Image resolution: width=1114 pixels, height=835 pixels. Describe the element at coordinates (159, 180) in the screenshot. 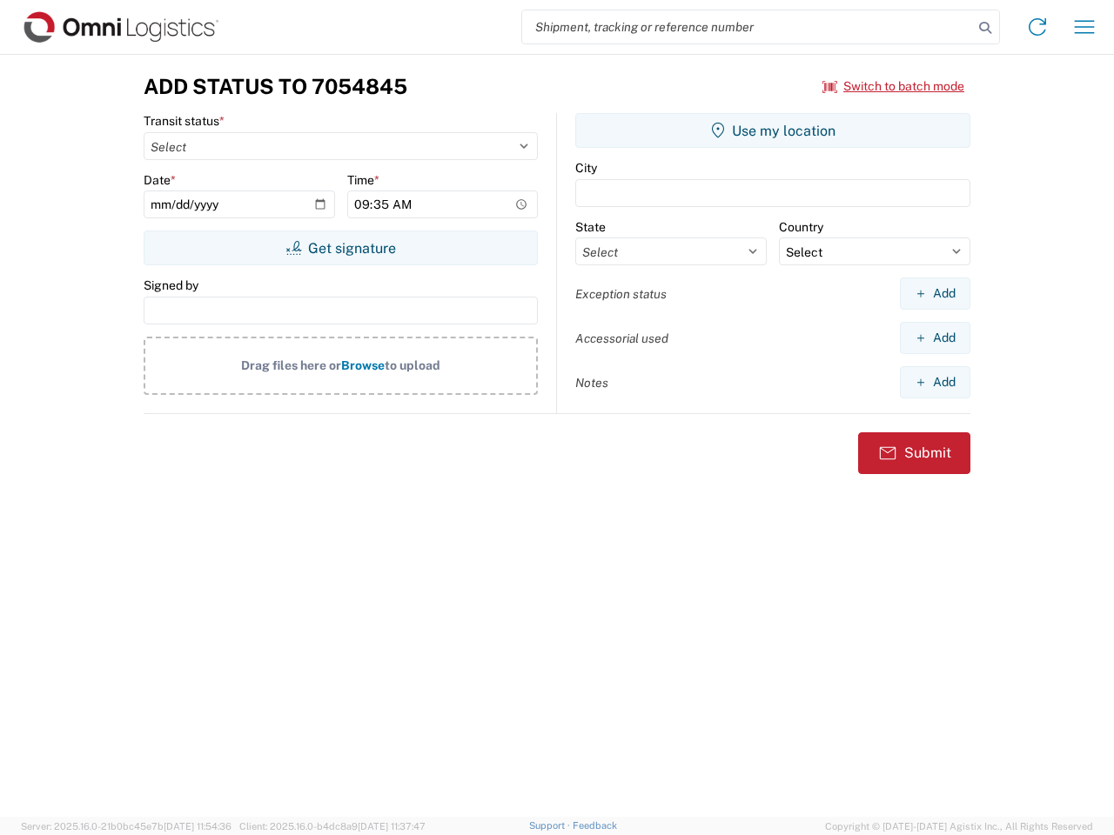

I see `label: Date` at that location.